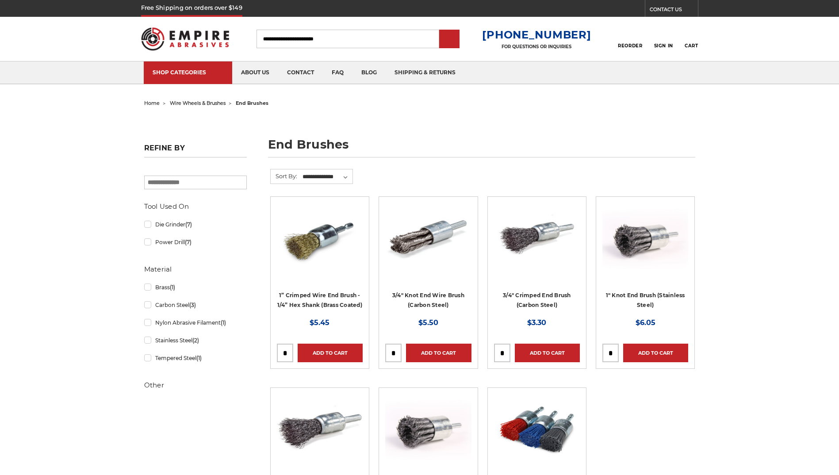  Describe the element at coordinates (188, 72) in the screenshot. I see `div: SHOP CATEGORIES` at that location.